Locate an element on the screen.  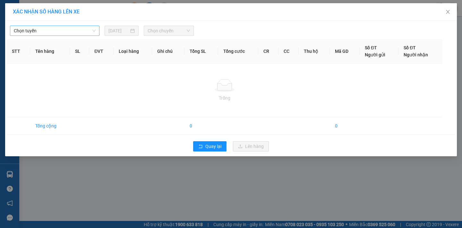
span: Chọn tuyến is located at coordinates (55, 31).